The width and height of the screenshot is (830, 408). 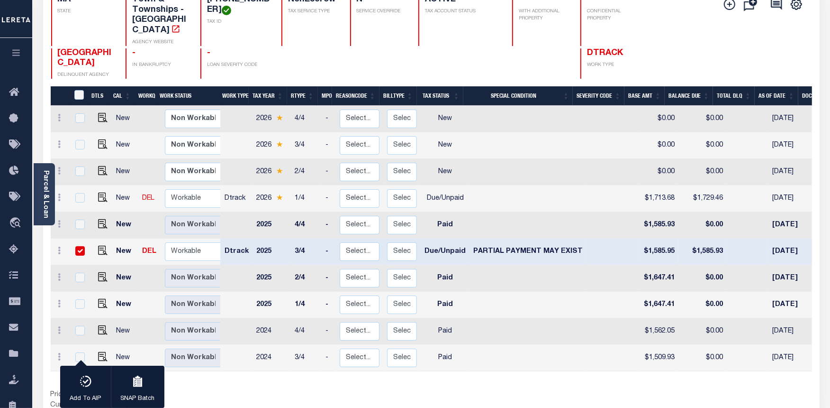 What do you see at coordinates (616, 15) in the screenshot?
I see `p: CONFIDENTIAL PROPERTY` at bounding box center [616, 15].